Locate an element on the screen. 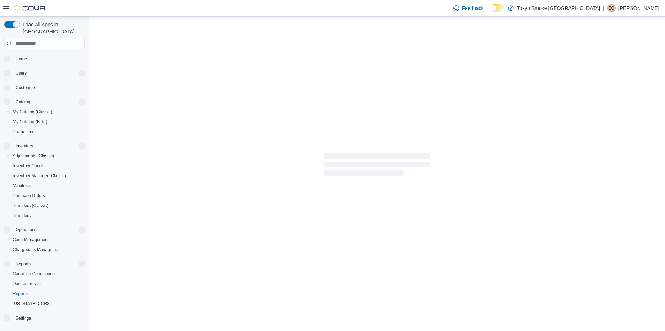 The width and height of the screenshot is (665, 331). a: My Catalog (Beta) is located at coordinates (30, 122).